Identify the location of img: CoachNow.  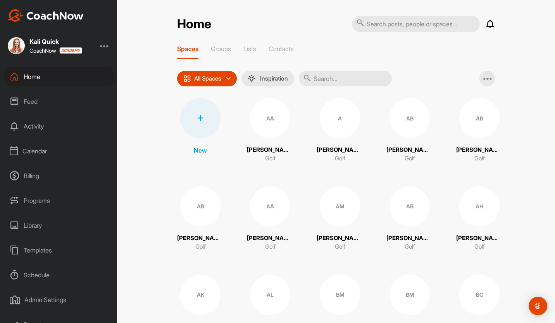
(46, 15).